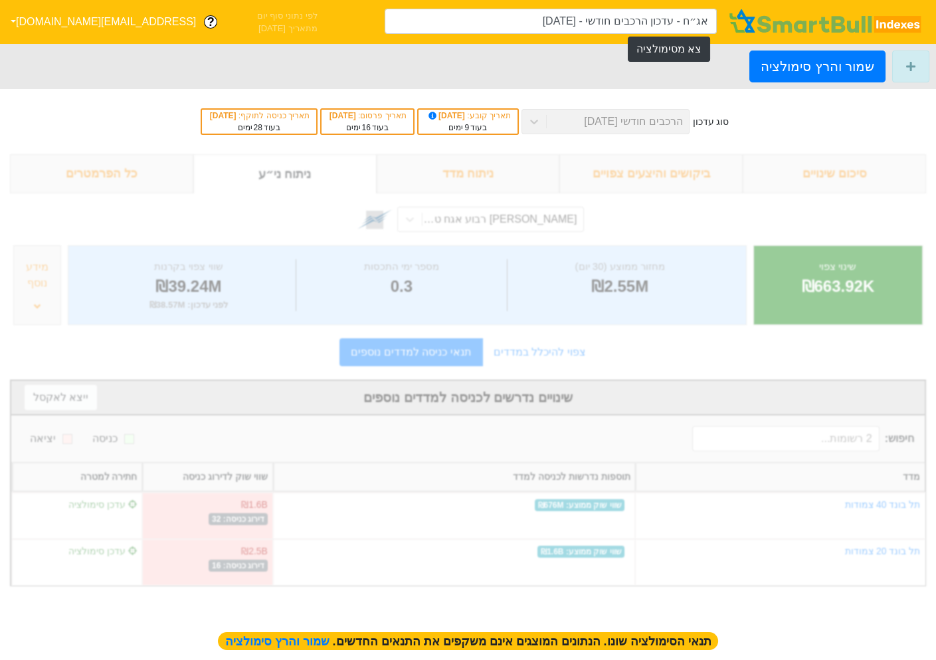  I want to click on span: שמור והרץ סימולציה, so click(278, 641).